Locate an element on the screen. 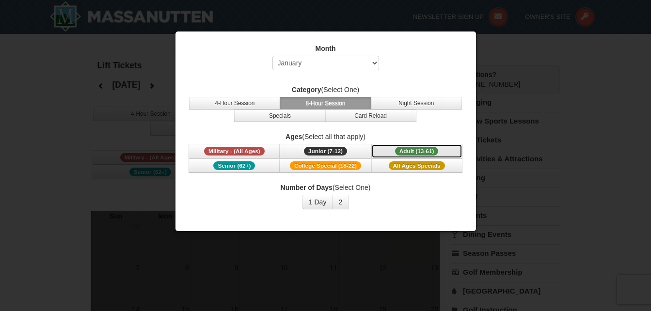 The width and height of the screenshot is (651, 311). button: Night Session is located at coordinates (416, 103).